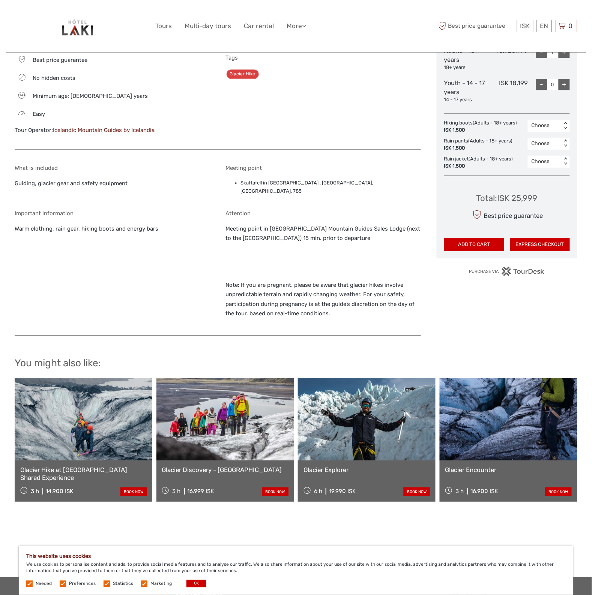 The height and width of the screenshot is (595, 592). What do you see at coordinates (112, 168) in the screenshot?
I see `h5: What is included` at bounding box center [112, 168].